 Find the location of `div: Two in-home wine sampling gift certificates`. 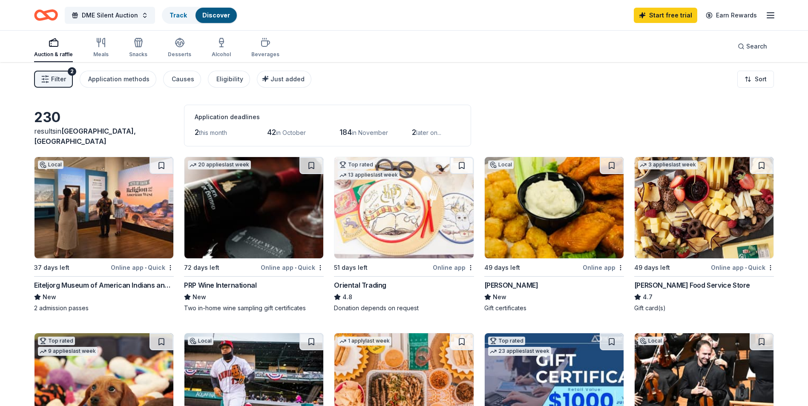

div: Two in-home wine sampling gift certificates is located at coordinates (254, 308).